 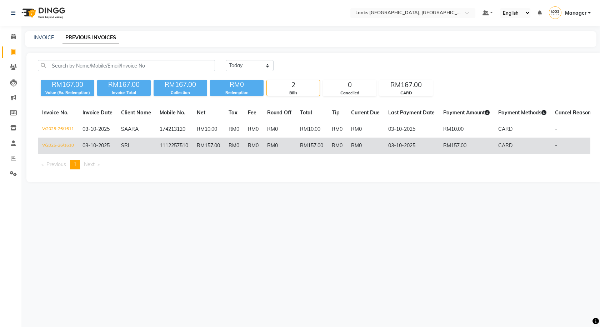 What do you see at coordinates (174, 146) in the screenshot?
I see `td: 1112257510` at bounding box center [174, 146].